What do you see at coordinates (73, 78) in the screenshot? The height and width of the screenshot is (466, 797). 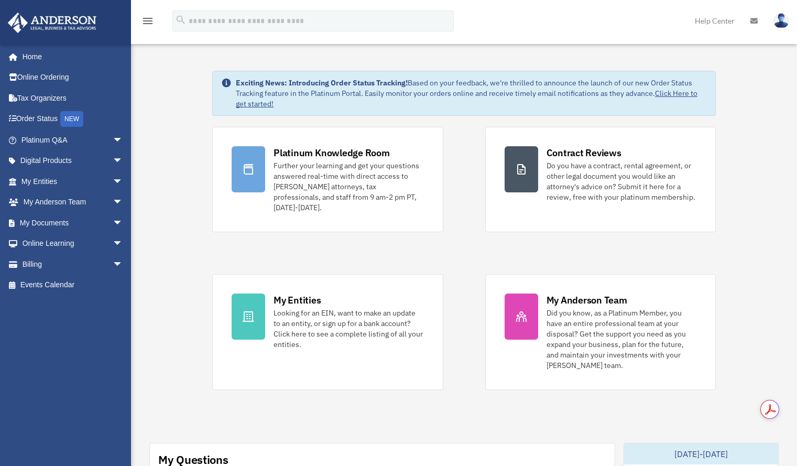 I see `a: Online Ordering` at bounding box center [73, 78].